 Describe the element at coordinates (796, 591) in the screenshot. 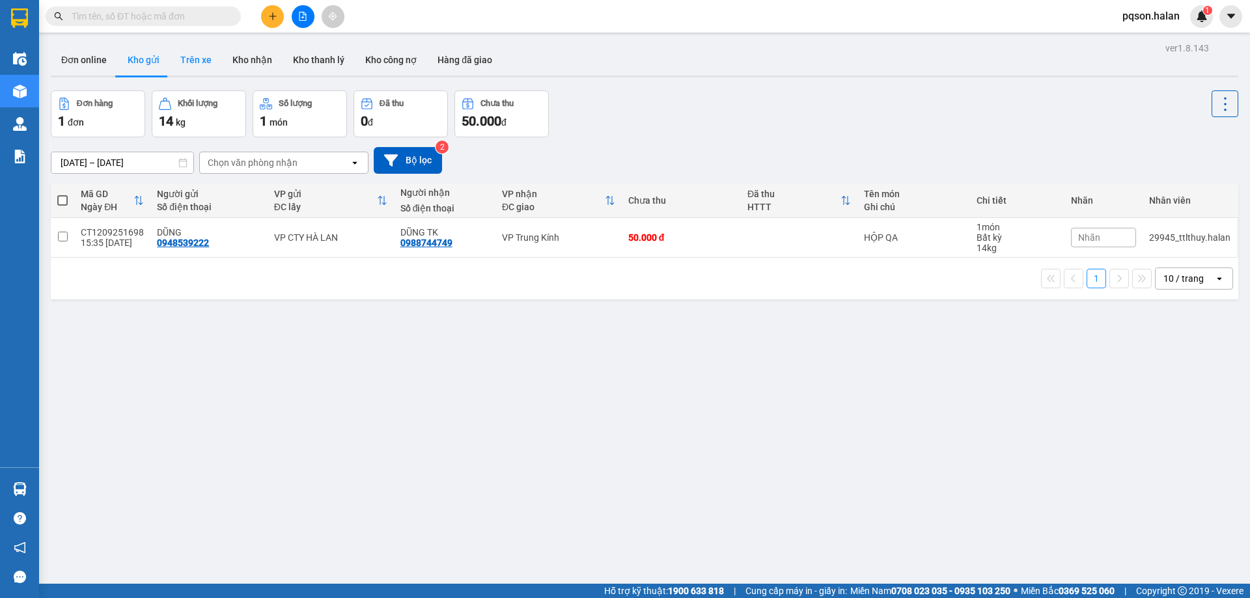

I see `span: Cung cấp máy in - giấy in:` at that location.